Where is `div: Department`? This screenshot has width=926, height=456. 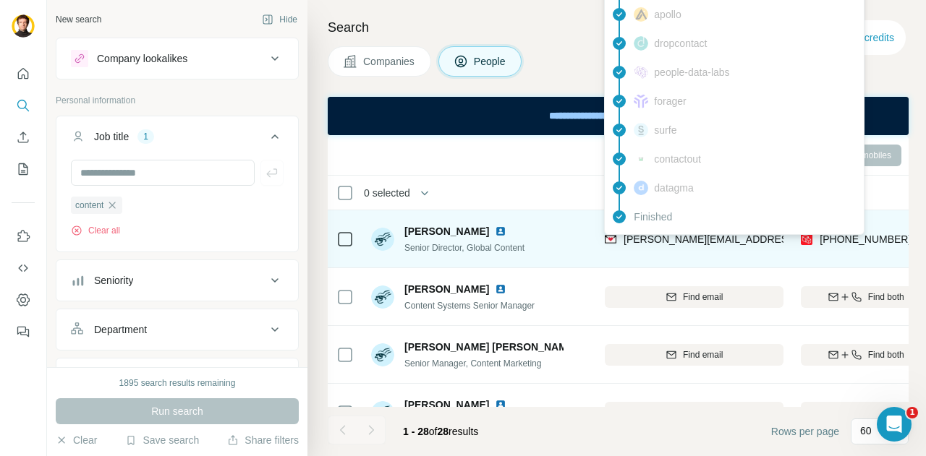 div: Department is located at coordinates (120, 330).